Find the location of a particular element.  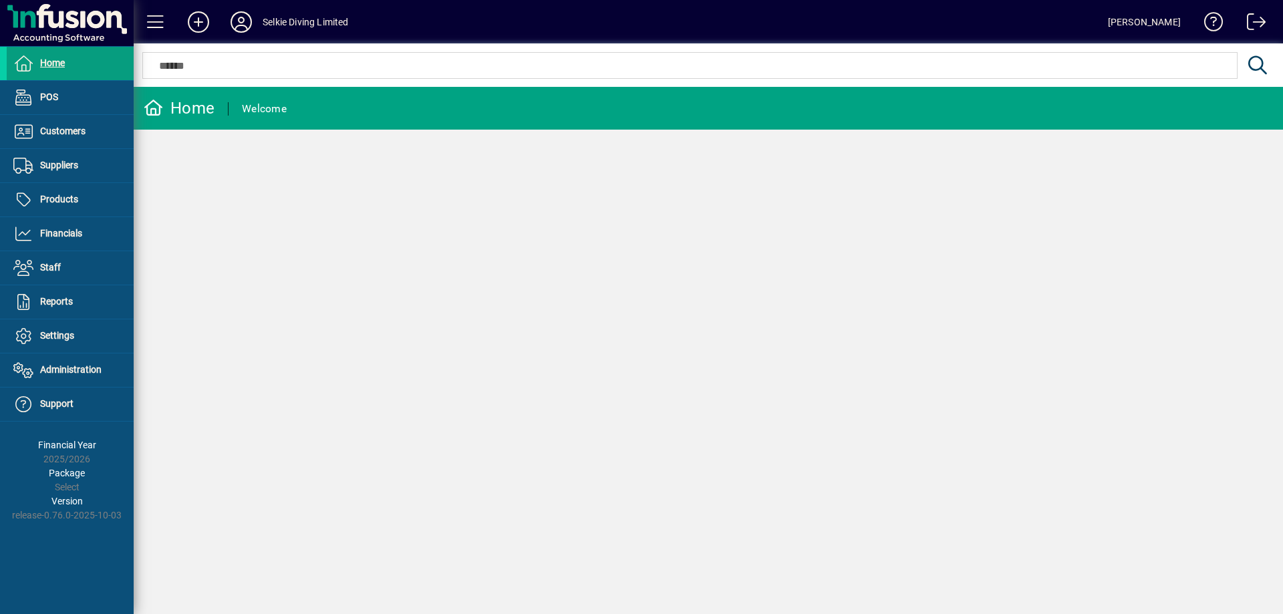

span: Administration is located at coordinates (71, 370).